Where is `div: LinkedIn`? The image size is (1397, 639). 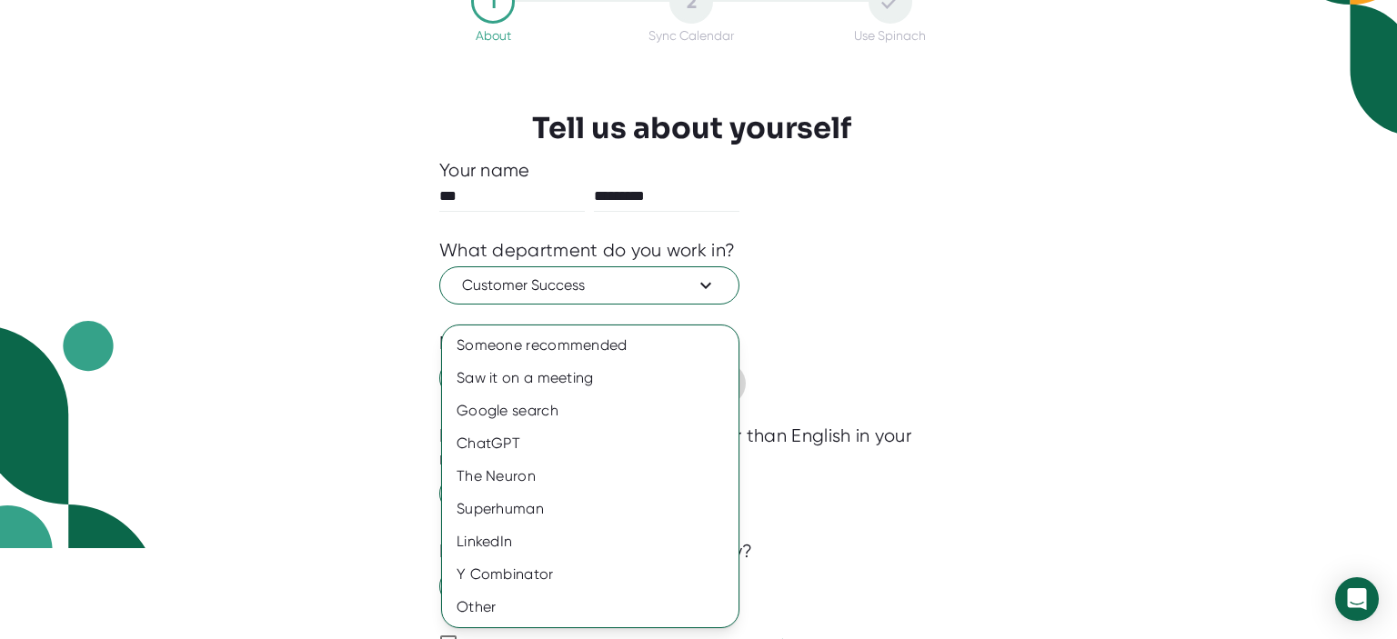 div: LinkedIn is located at coordinates (590, 542).